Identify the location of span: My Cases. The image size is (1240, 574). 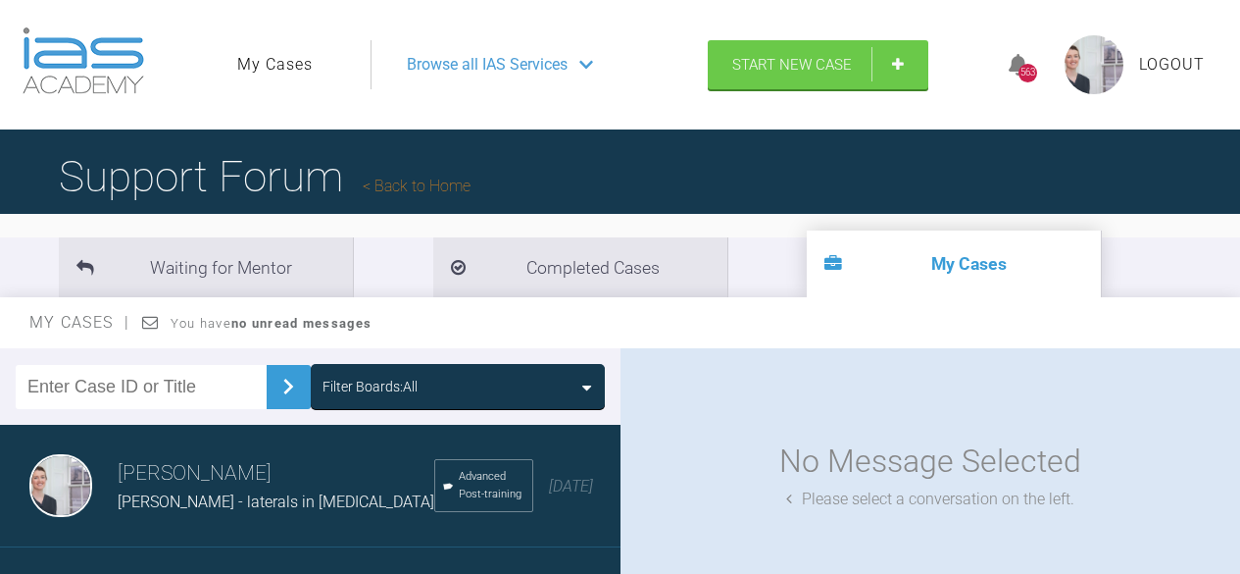
(79, 322).